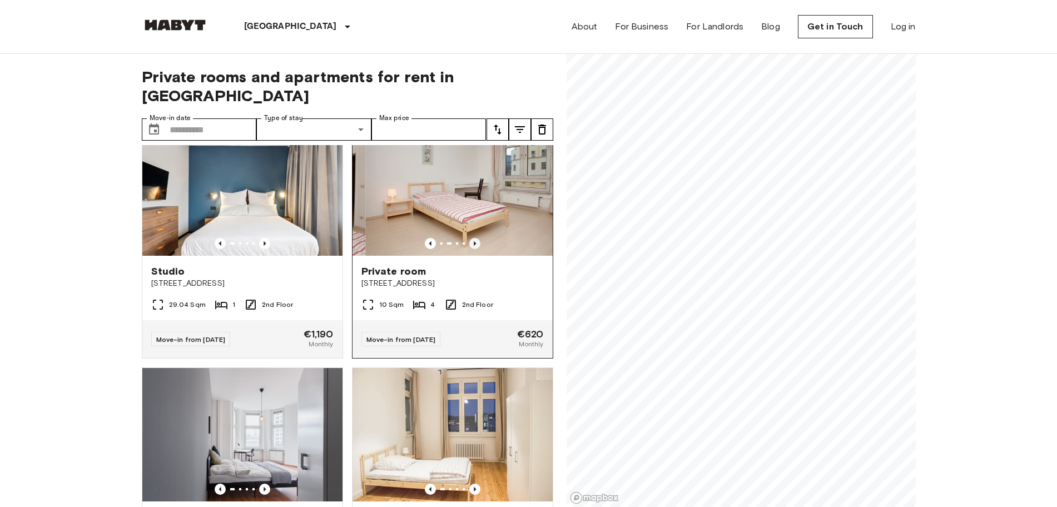 This screenshot has width=1057, height=507. Describe the element at coordinates (452, 435) in the screenshot. I see `img: Marketing picture of unit DE-01-090-02M` at that location.